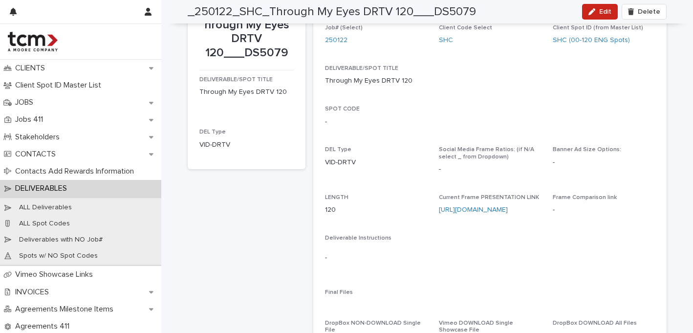 The width and height of the screenshot is (693, 333). What do you see at coordinates (446, 40) in the screenshot?
I see `a: SHC` at bounding box center [446, 40].